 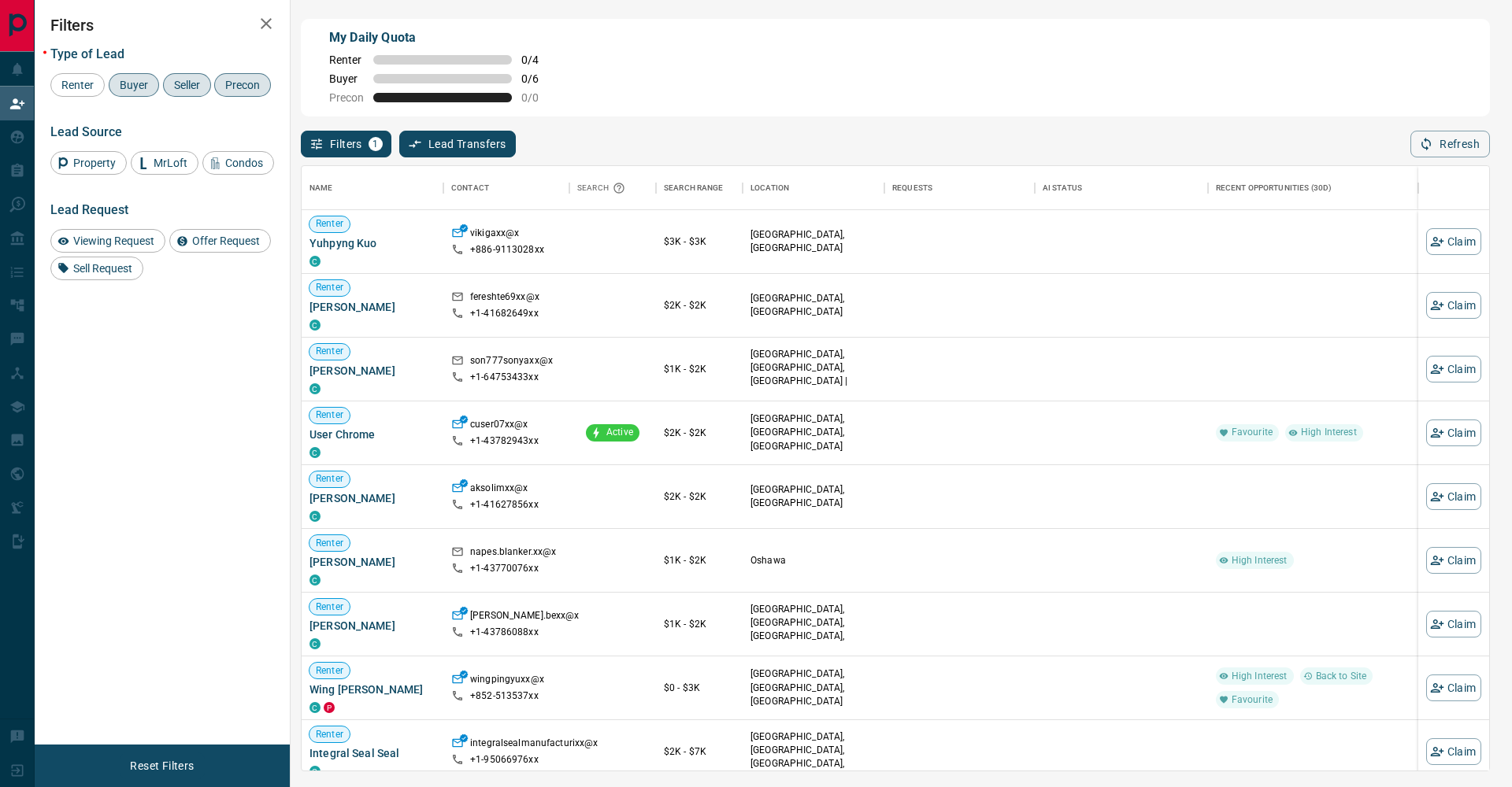 I want to click on span: 0 / 6, so click(x=539, y=79).